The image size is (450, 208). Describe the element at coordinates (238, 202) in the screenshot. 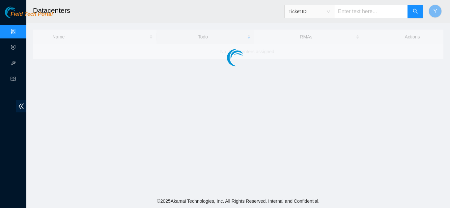

I see `footer: © 2025 Akamai Technologies, Inc. All Rights Reserved. Internal and Confidential.` at that location.